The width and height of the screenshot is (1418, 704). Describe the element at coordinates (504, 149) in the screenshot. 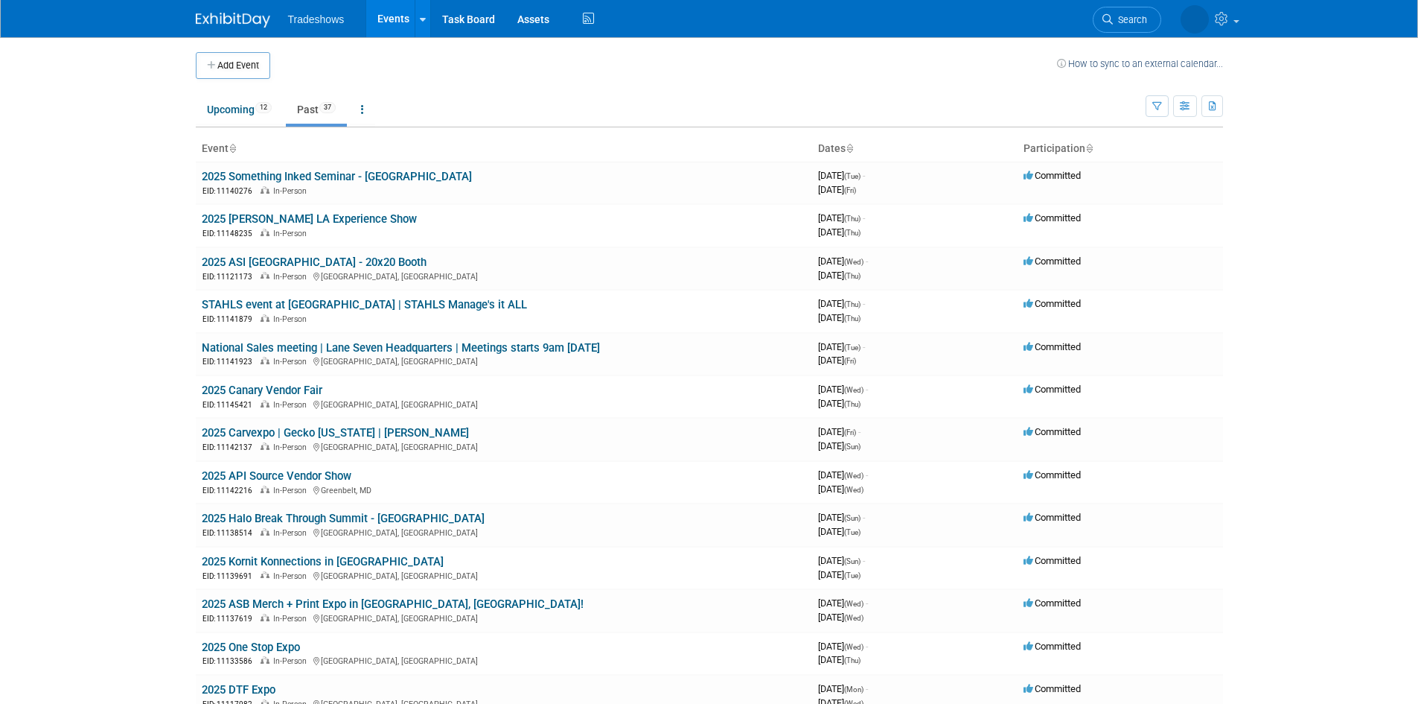

I see `th: Event` at that location.